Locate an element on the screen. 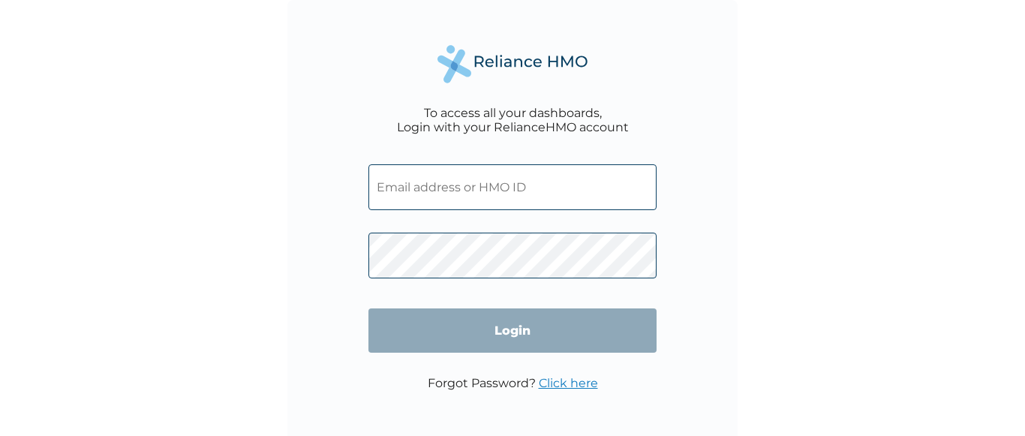  p: Forgot Password? is located at coordinates (512, 383).